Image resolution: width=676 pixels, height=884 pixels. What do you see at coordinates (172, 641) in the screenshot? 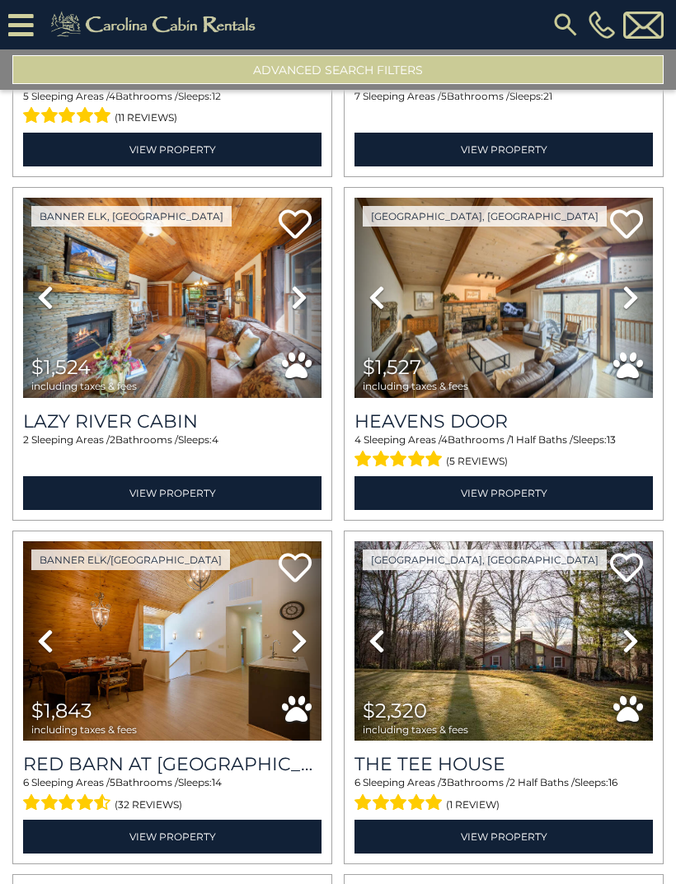
I see `img: thumbnail_163263139.jpeg` at bounding box center [172, 641].